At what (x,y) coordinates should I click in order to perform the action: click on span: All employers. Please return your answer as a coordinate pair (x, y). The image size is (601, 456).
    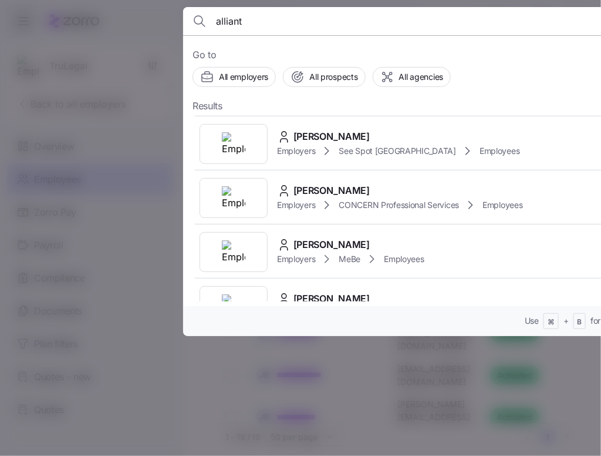
    Looking at the image, I should click on (244, 77).